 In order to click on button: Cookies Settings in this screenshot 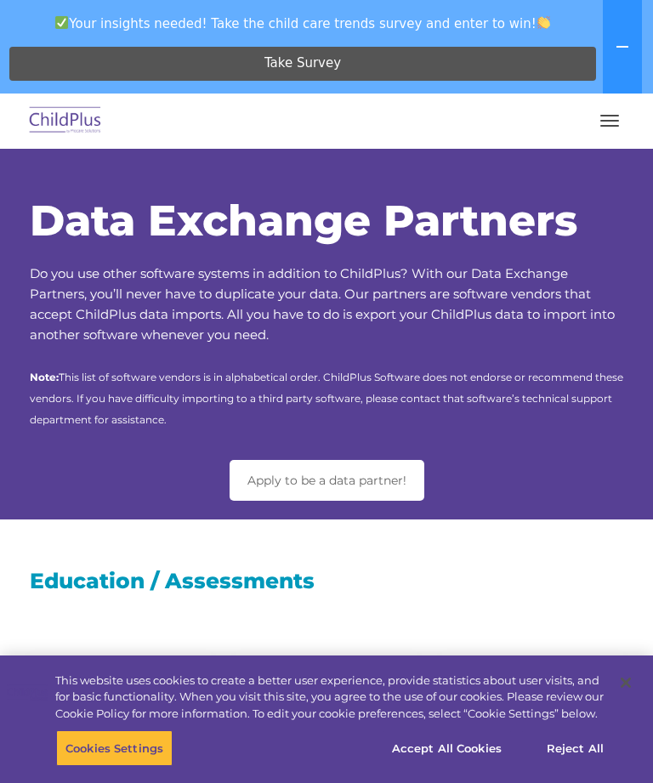, I will do `click(114, 748)`.